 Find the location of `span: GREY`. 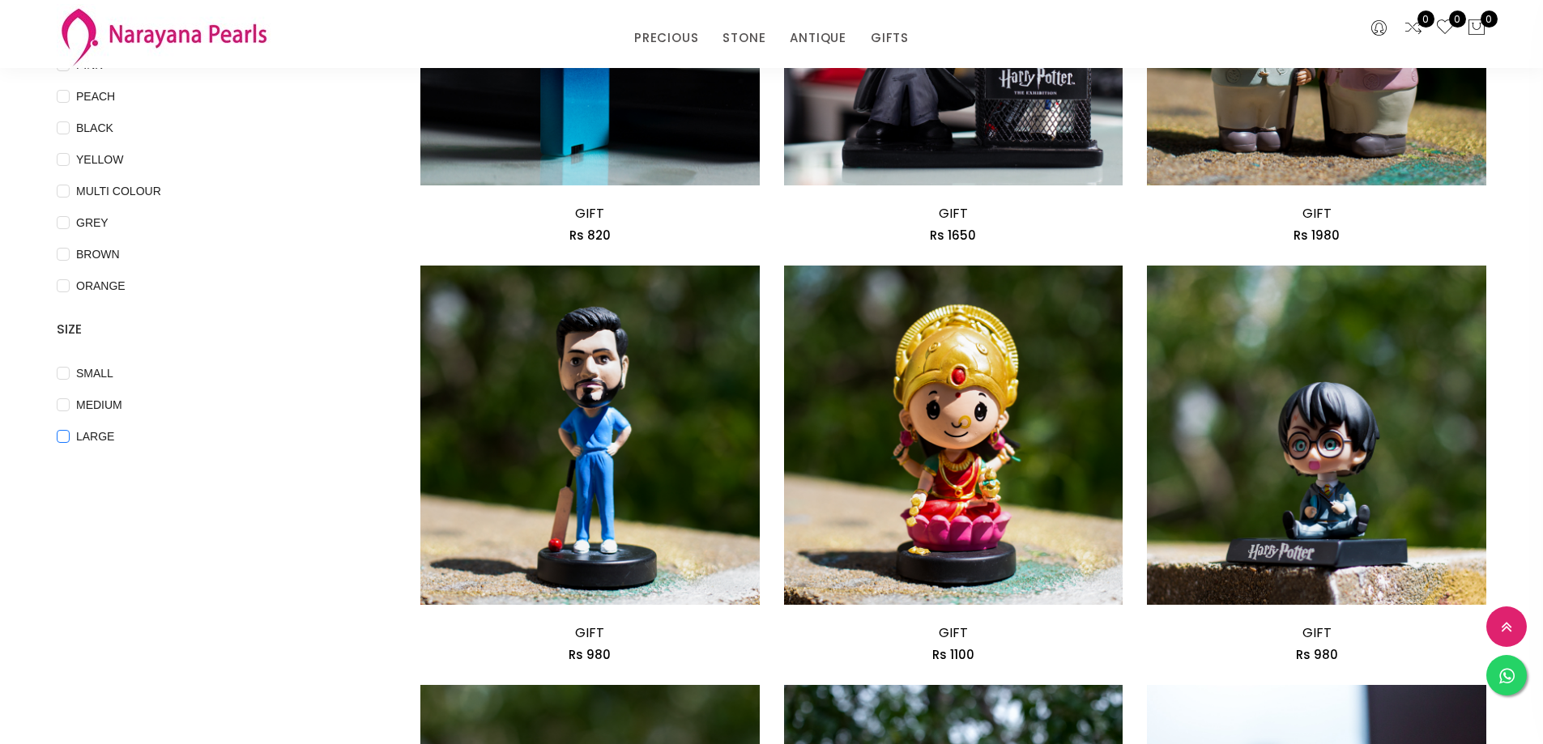

span: GREY is located at coordinates (92, 223).